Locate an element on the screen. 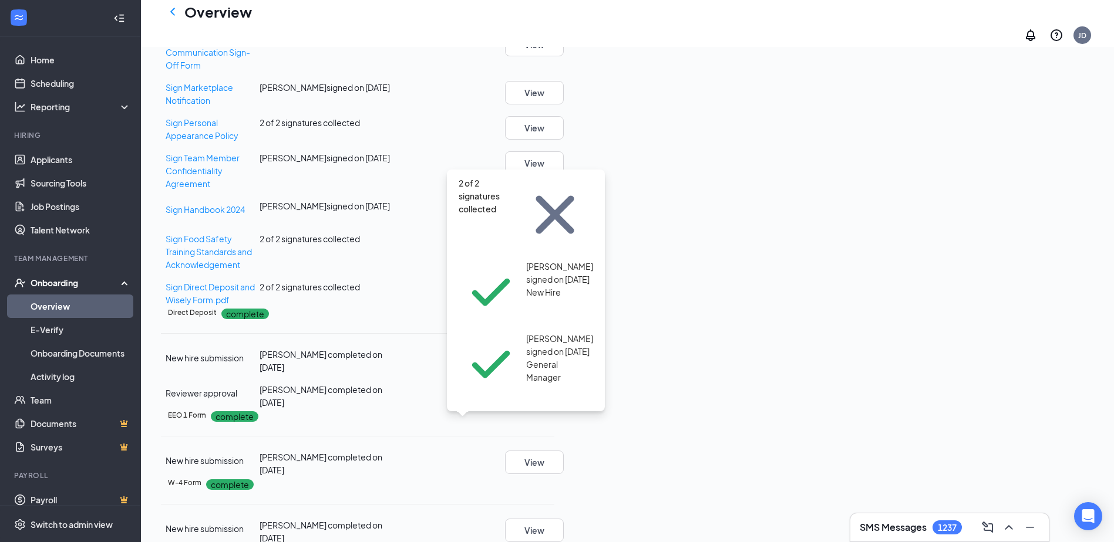  svg: ChevronLeft is located at coordinates (173, 12).